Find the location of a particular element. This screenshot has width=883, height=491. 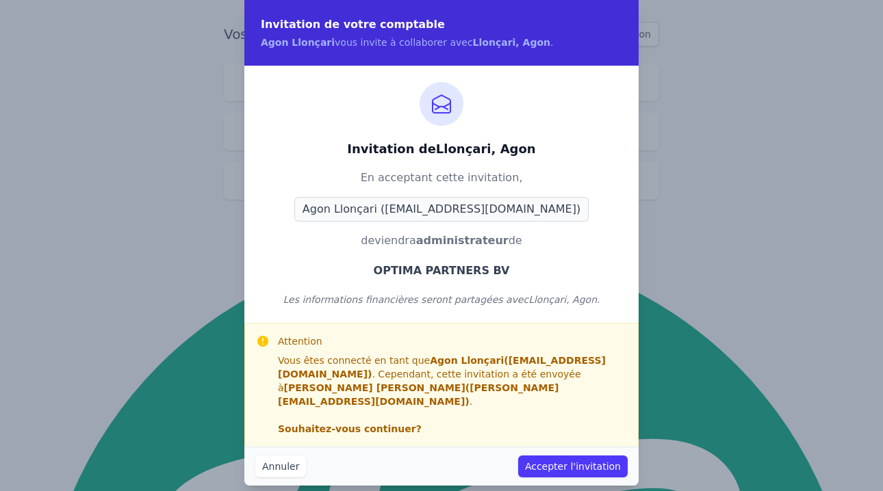

button: Annuler is located at coordinates (281, 467).